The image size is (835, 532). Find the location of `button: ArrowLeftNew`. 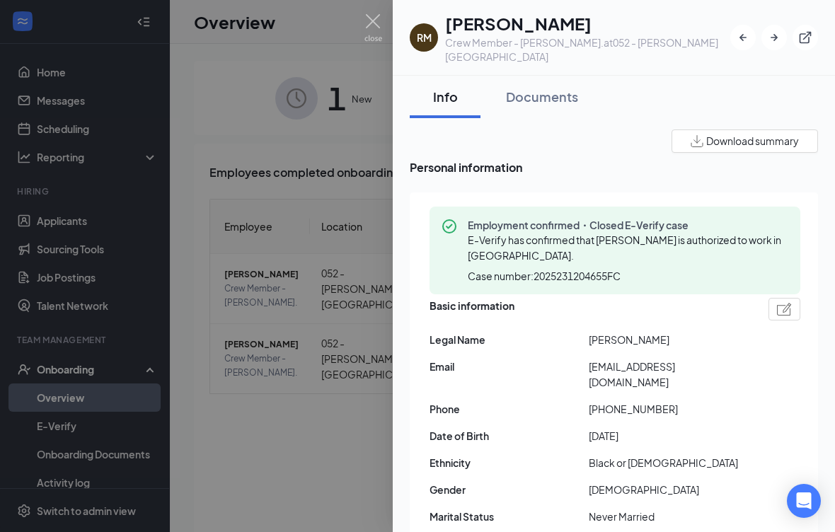

button: ArrowLeftNew is located at coordinates (743, 38).